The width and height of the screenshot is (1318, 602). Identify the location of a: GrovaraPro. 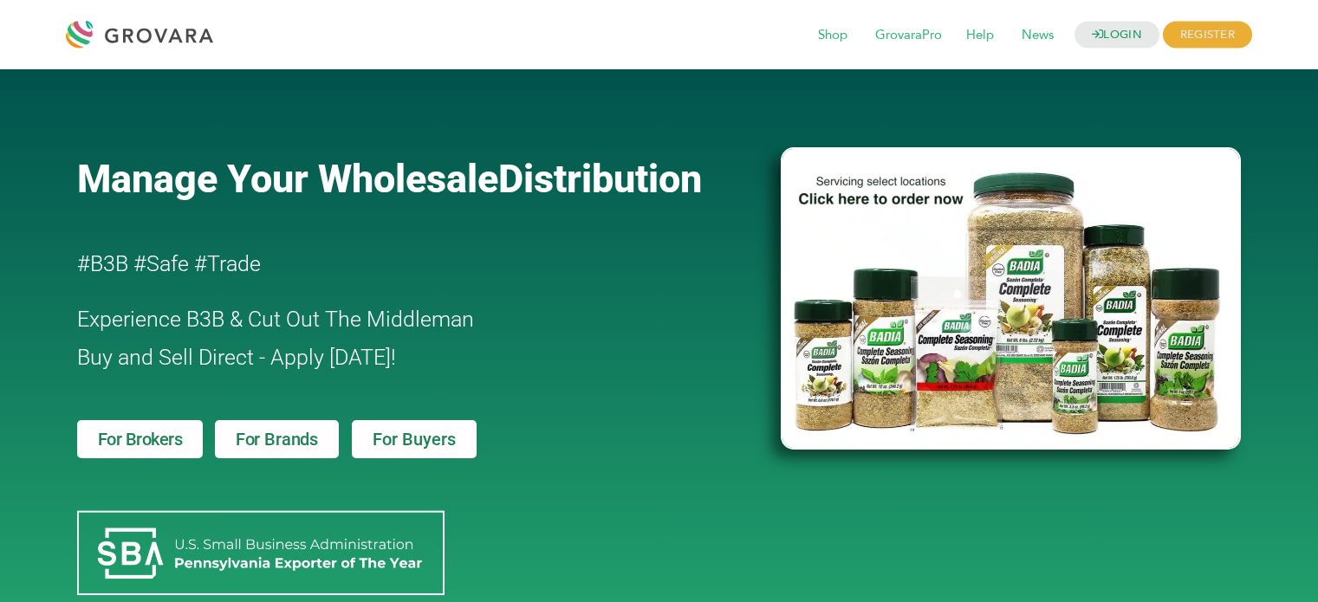
(908, 36).